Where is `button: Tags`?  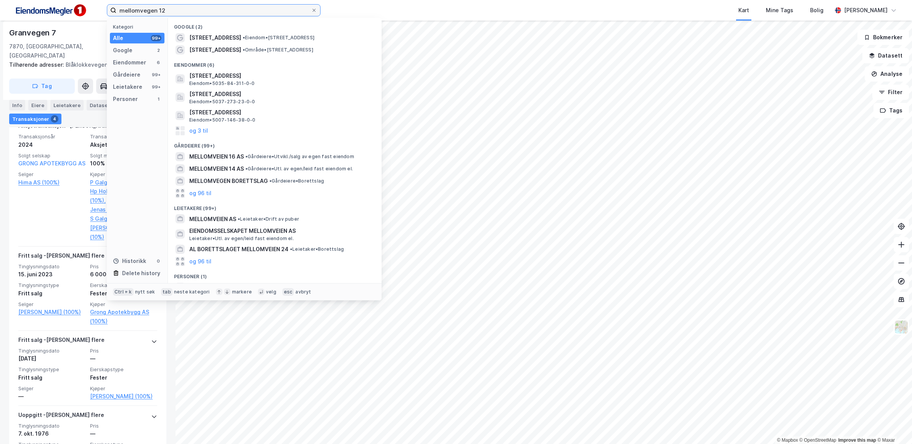 button: Tags is located at coordinates (891, 111).